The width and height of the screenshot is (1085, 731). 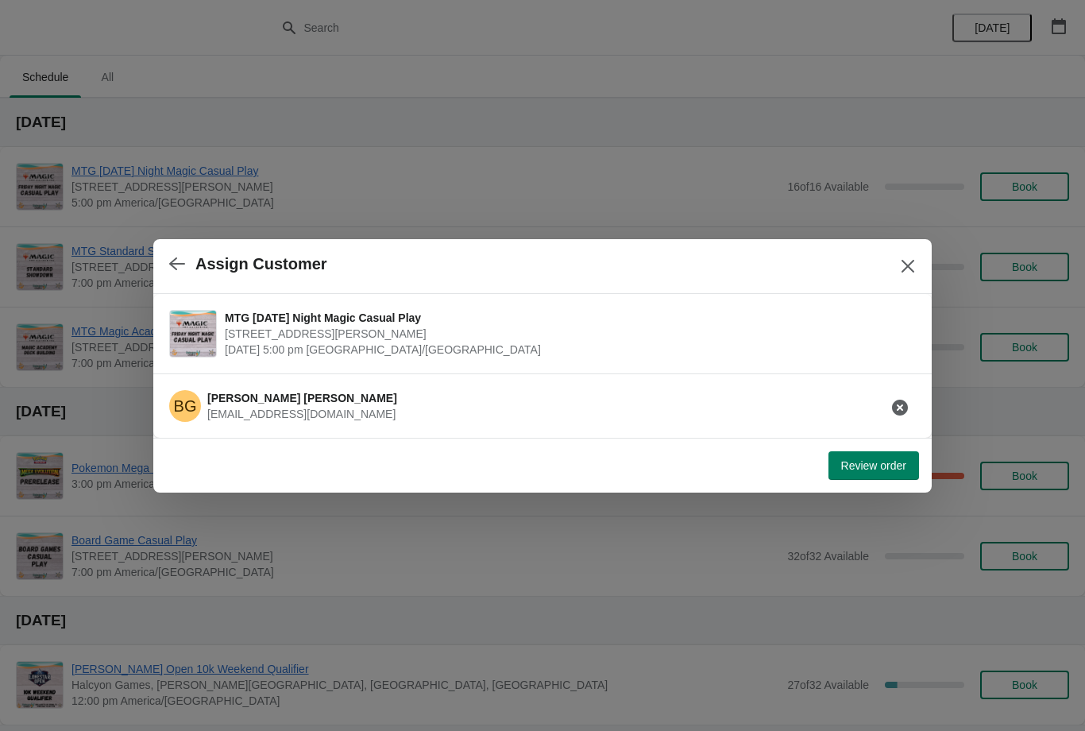 What do you see at coordinates (874, 465) in the screenshot?
I see `span: Review order` at bounding box center [874, 465].